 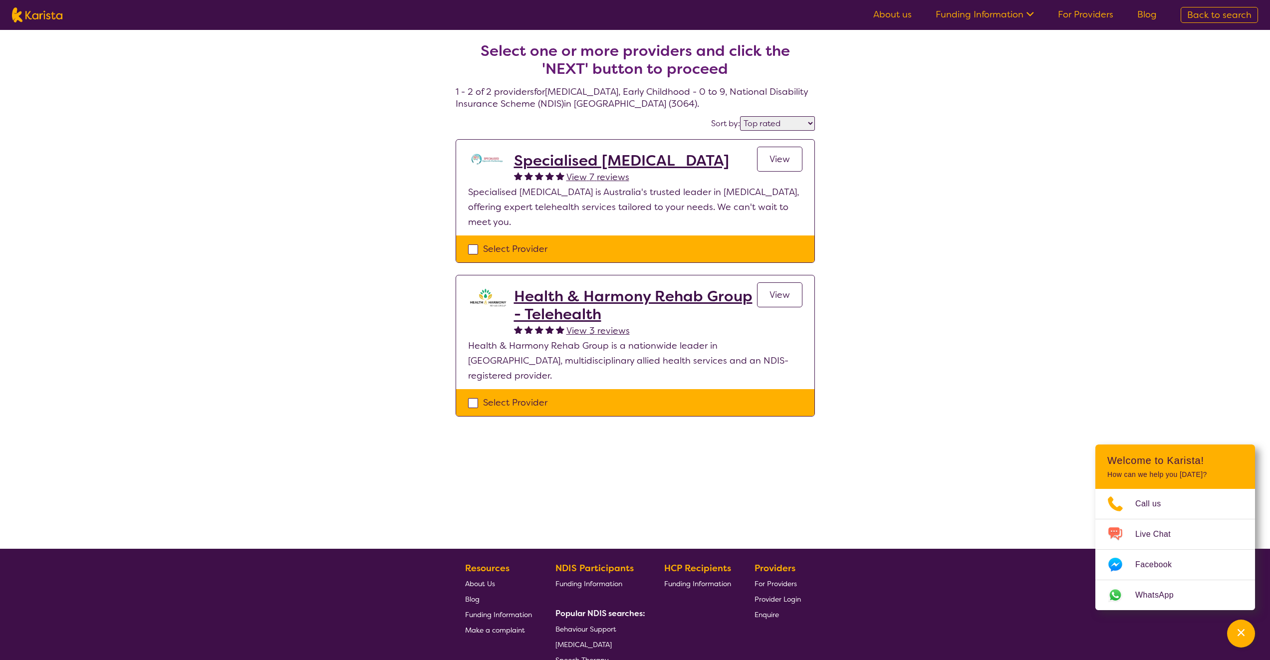 What do you see at coordinates (1154, 504) in the screenshot?
I see `span: Call us` at bounding box center [1154, 504].